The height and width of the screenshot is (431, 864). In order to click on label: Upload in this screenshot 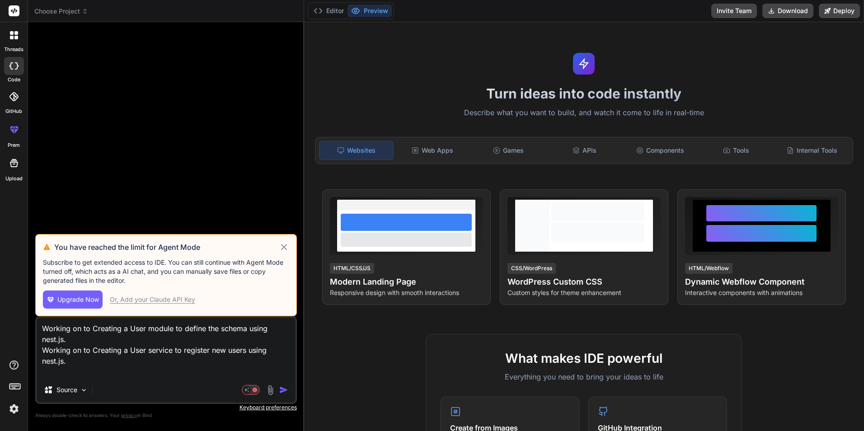, I will do `click(14, 179)`.